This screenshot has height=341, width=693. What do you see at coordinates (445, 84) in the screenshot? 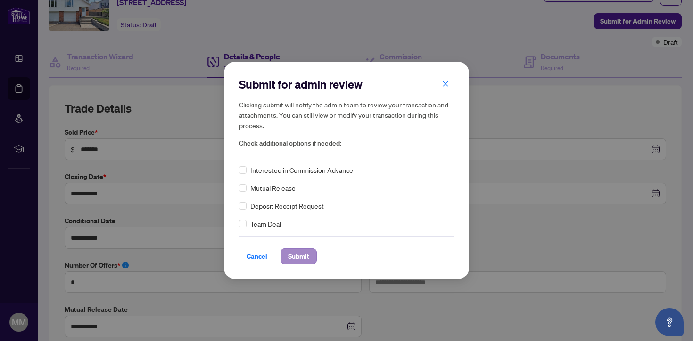
I see `span: close` at bounding box center [445, 84].